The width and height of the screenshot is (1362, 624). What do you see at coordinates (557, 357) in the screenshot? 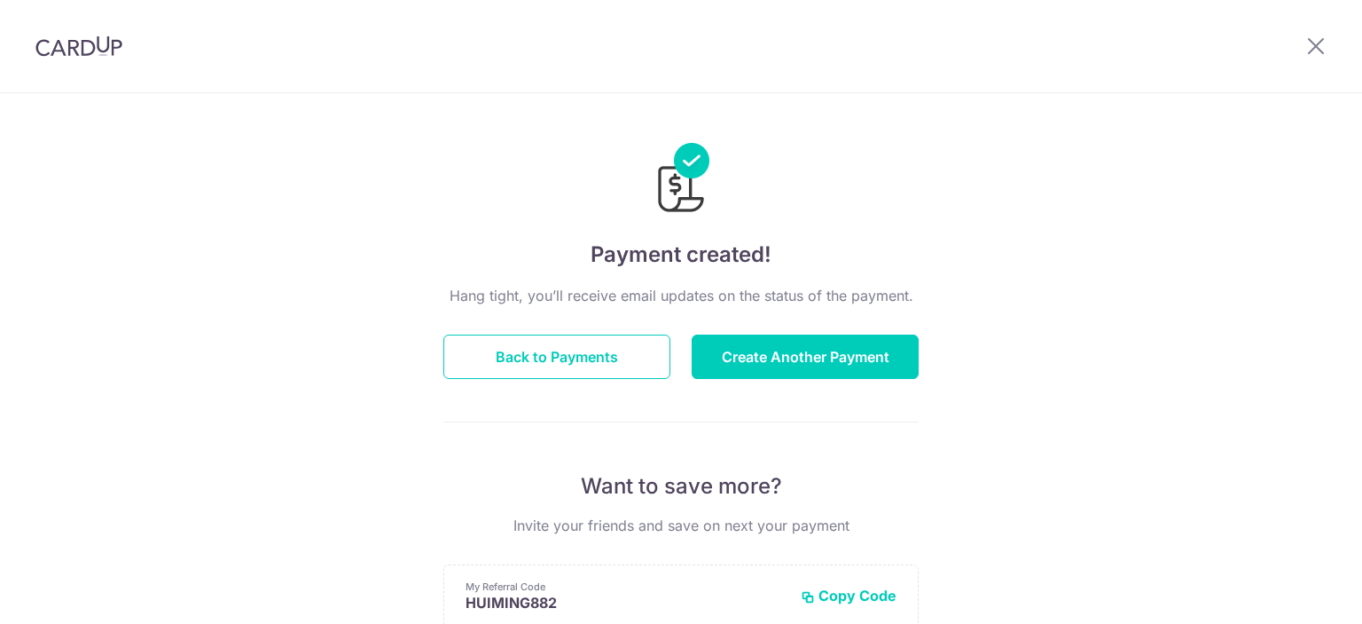
I see `button: Back to Payments` at bounding box center [557, 357].